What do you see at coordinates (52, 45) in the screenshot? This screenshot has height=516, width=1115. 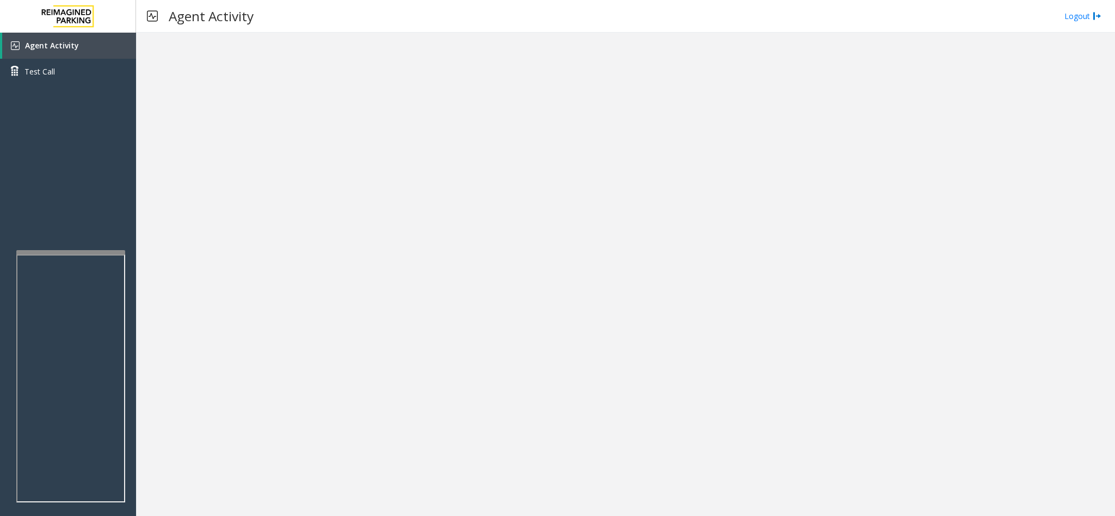 I see `span: Agent Activity` at bounding box center [52, 45].